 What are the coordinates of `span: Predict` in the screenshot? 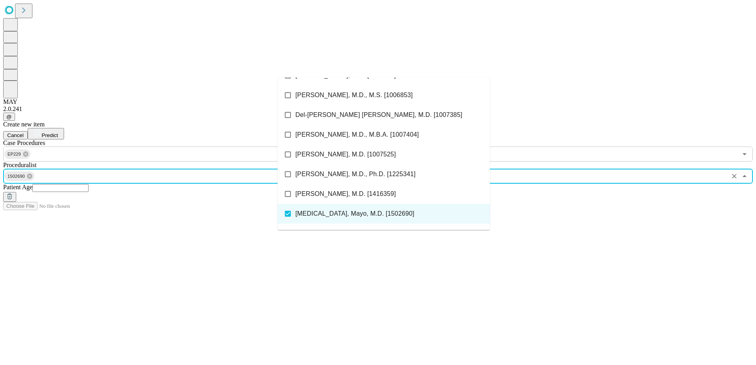 It's located at (49, 135).